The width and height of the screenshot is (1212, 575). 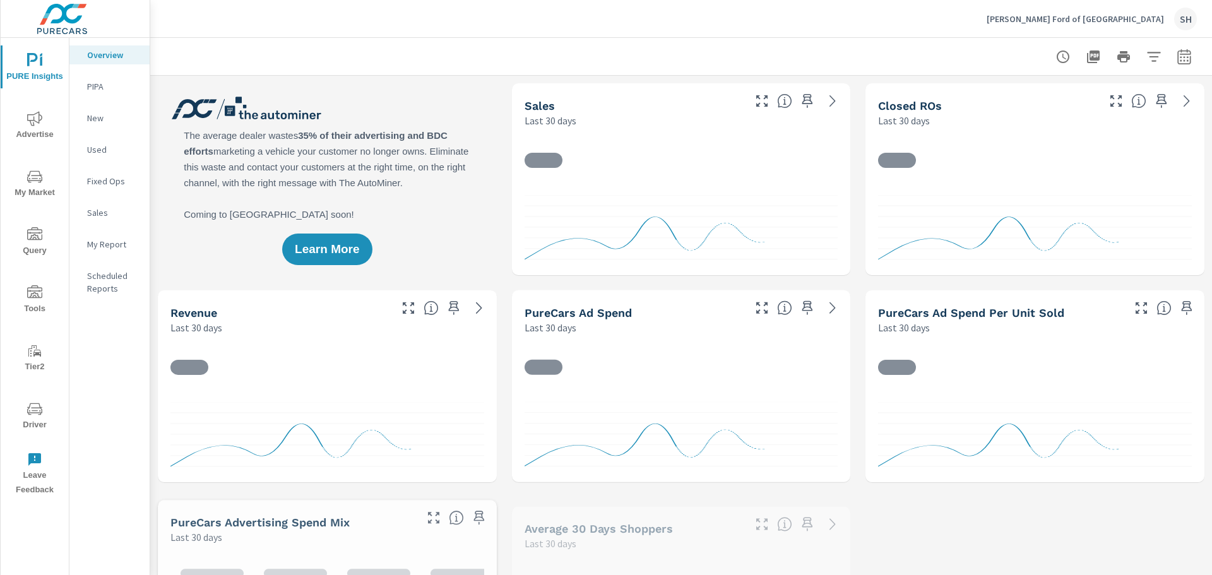 I want to click on div: nav menu, so click(x=35, y=270).